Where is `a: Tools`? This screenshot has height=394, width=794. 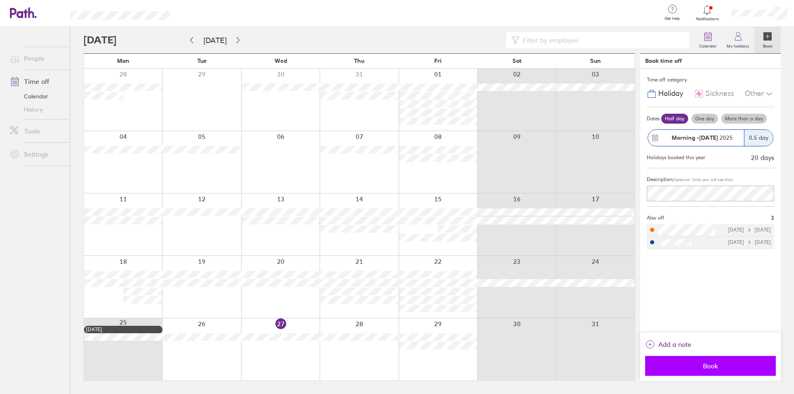 a: Tools is located at coordinates (36, 131).